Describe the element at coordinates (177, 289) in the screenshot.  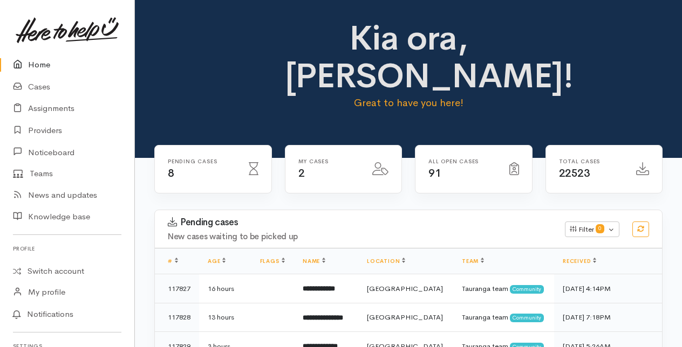
I see `td: 117827` at that location.